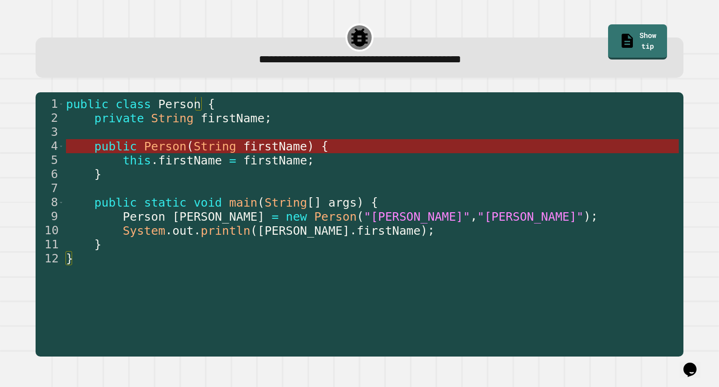 The image size is (719, 387). What do you see at coordinates (50, 174) in the screenshot?
I see `div: 6` at bounding box center [50, 174].